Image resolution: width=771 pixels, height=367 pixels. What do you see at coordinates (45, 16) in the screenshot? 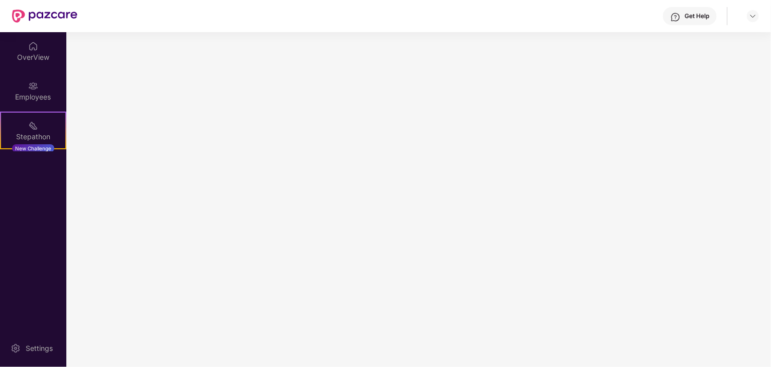
I see `img: New Pazcare Logo` at bounding box center [45, 16].